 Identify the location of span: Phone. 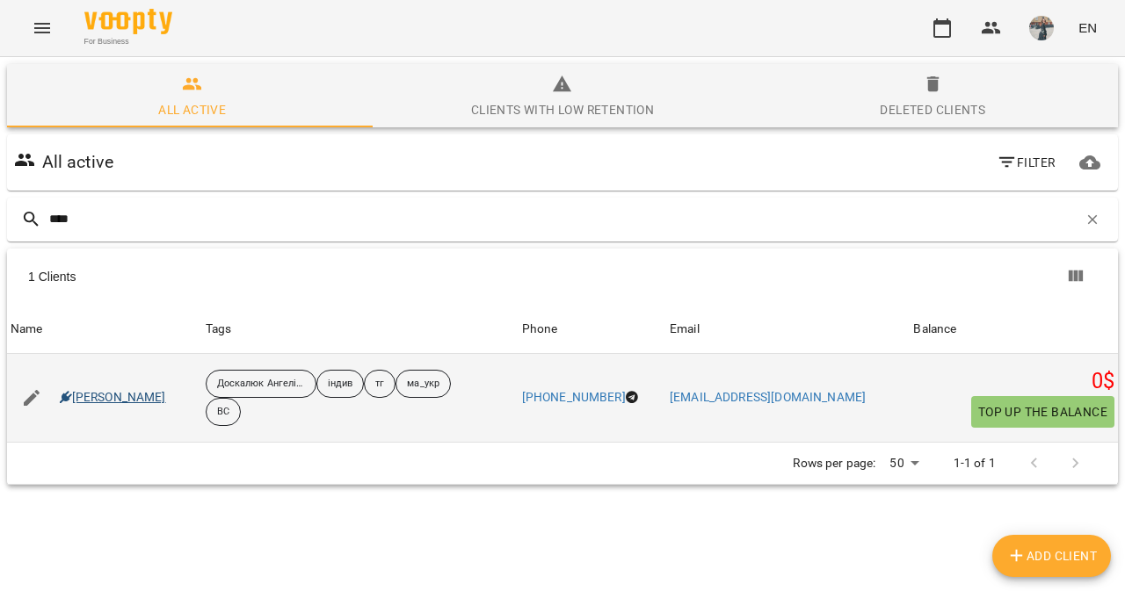
(592, 330).